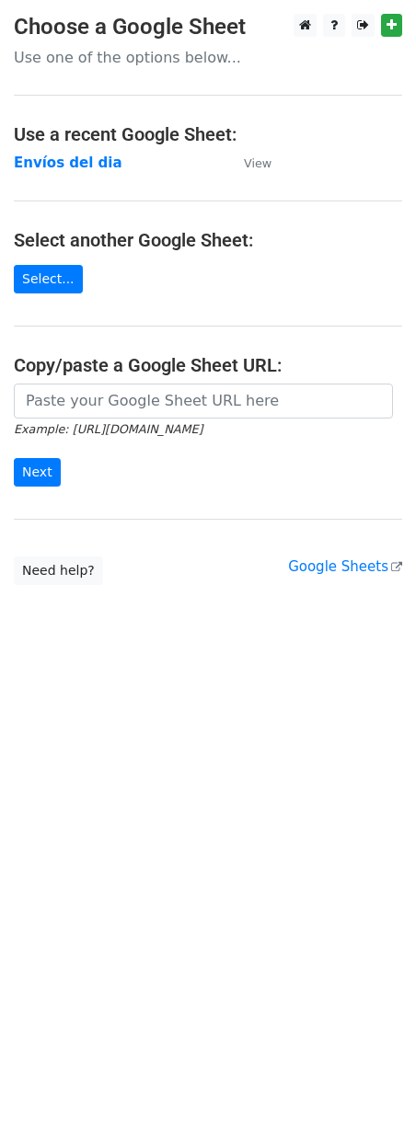  I want to click on h4: Copy/paste a Google Sheet URL:, so click(208, 365).